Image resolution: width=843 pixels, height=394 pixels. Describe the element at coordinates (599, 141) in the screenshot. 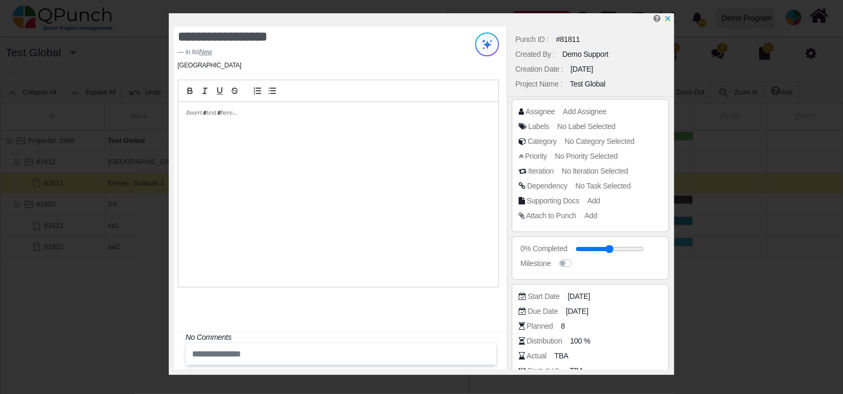

I see `span: No Category Selected` at that location.